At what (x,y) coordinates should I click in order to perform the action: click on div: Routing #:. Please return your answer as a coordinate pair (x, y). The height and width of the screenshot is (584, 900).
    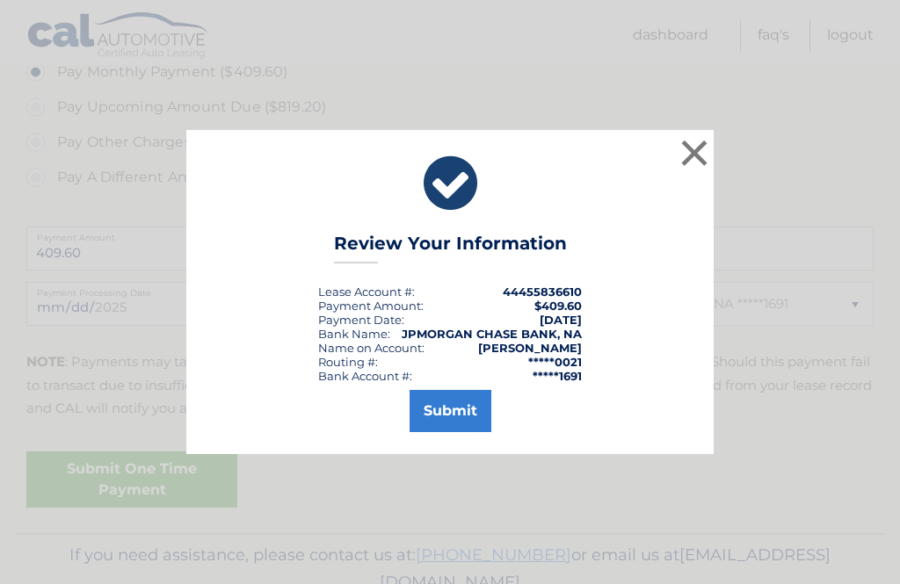
    Looking at the image, I should click on (348, 362).